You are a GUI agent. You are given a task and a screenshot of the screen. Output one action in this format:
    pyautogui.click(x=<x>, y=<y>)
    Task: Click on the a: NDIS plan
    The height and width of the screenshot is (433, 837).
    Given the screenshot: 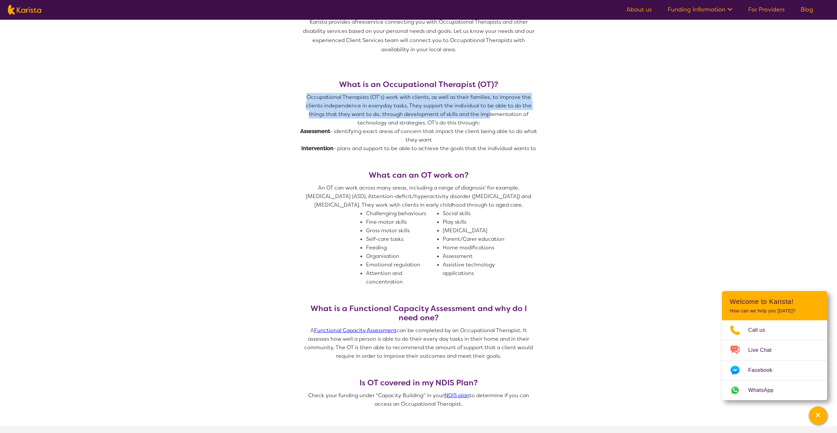 What is the action you would take?
    pyautogui.click(x=457, y=396)
    